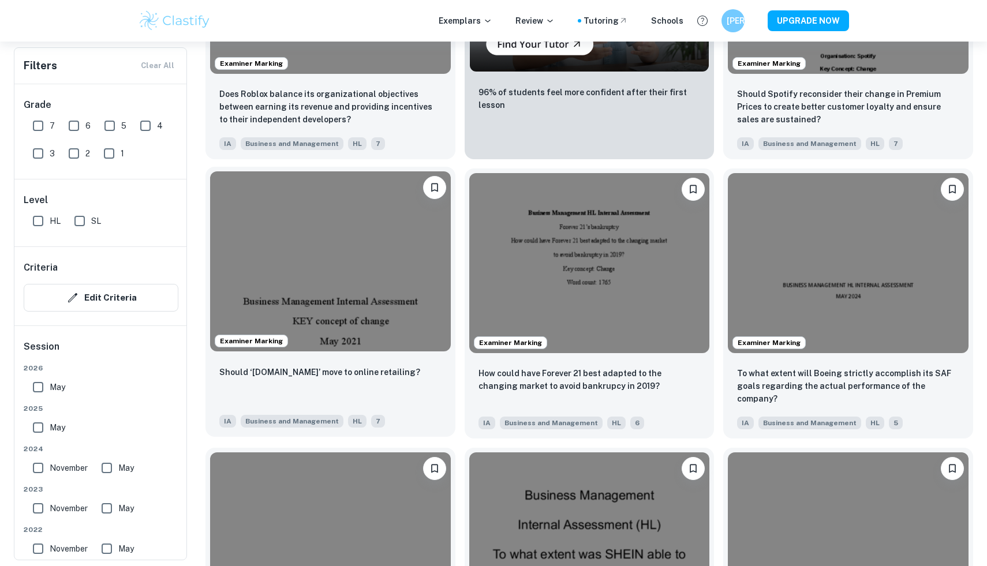  Describe the element at coordinates (101, 530) in the screenshot. I see `span: 2022` at that location.